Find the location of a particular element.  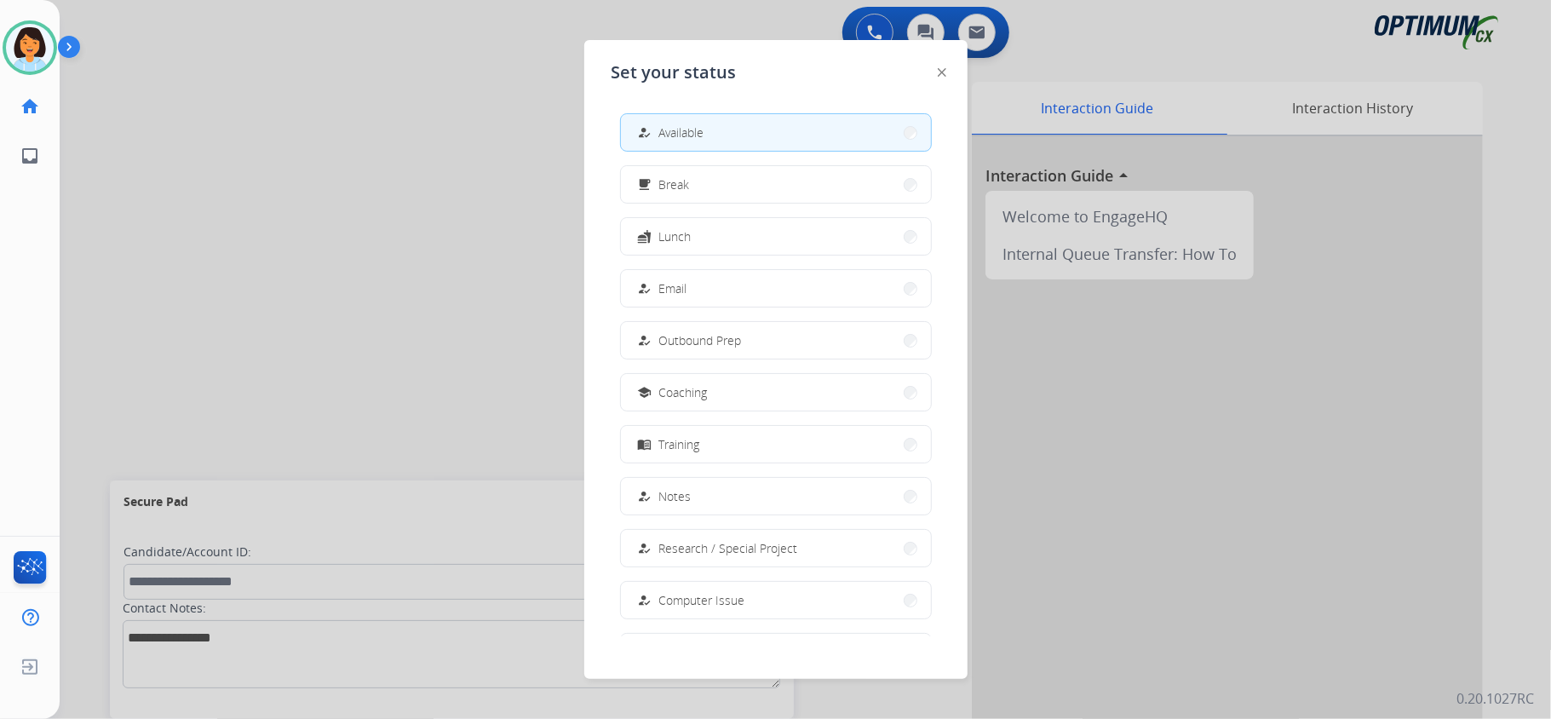

button: Break is located at coordinates (776, 184).